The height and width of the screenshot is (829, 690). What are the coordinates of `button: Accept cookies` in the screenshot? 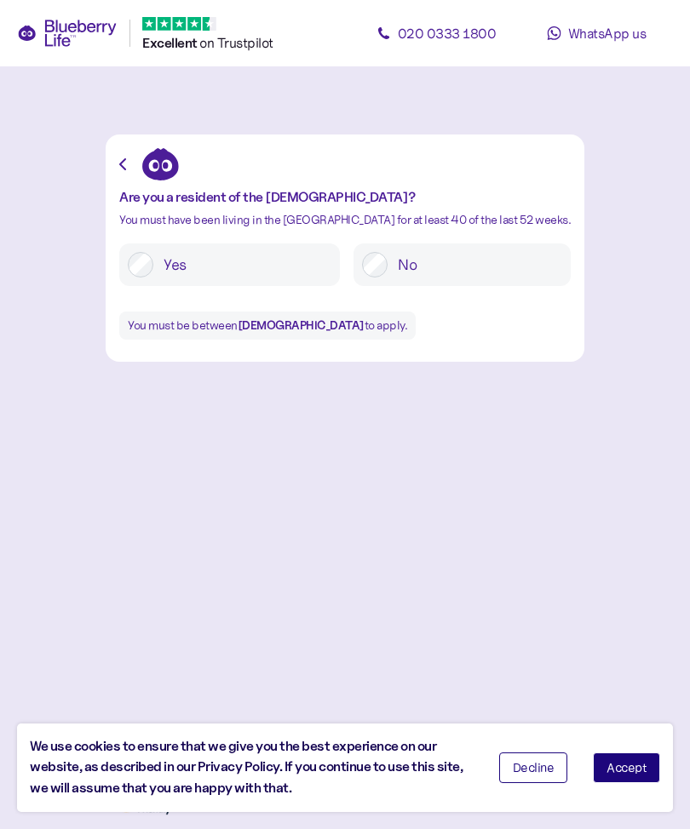 It's located at (626, 768).